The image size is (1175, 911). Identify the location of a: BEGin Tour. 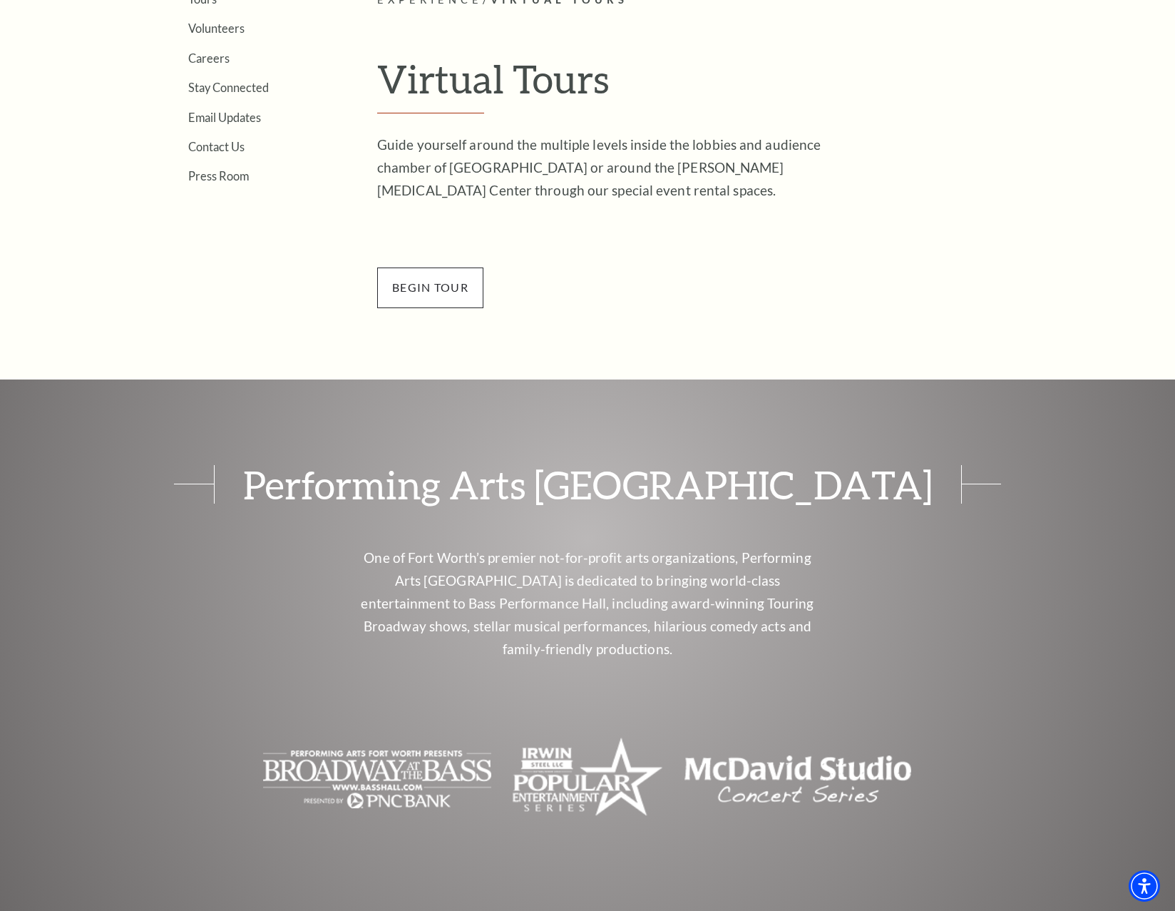
(430, 286).